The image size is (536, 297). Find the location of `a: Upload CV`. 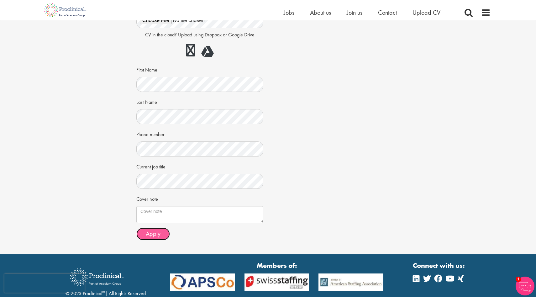

a: Upload CV is located at coordinates (426, 13).